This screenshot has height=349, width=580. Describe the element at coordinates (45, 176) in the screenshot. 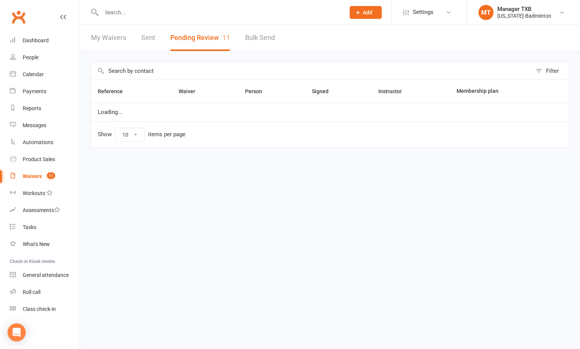

I see `a: Waivers 11` at that location.